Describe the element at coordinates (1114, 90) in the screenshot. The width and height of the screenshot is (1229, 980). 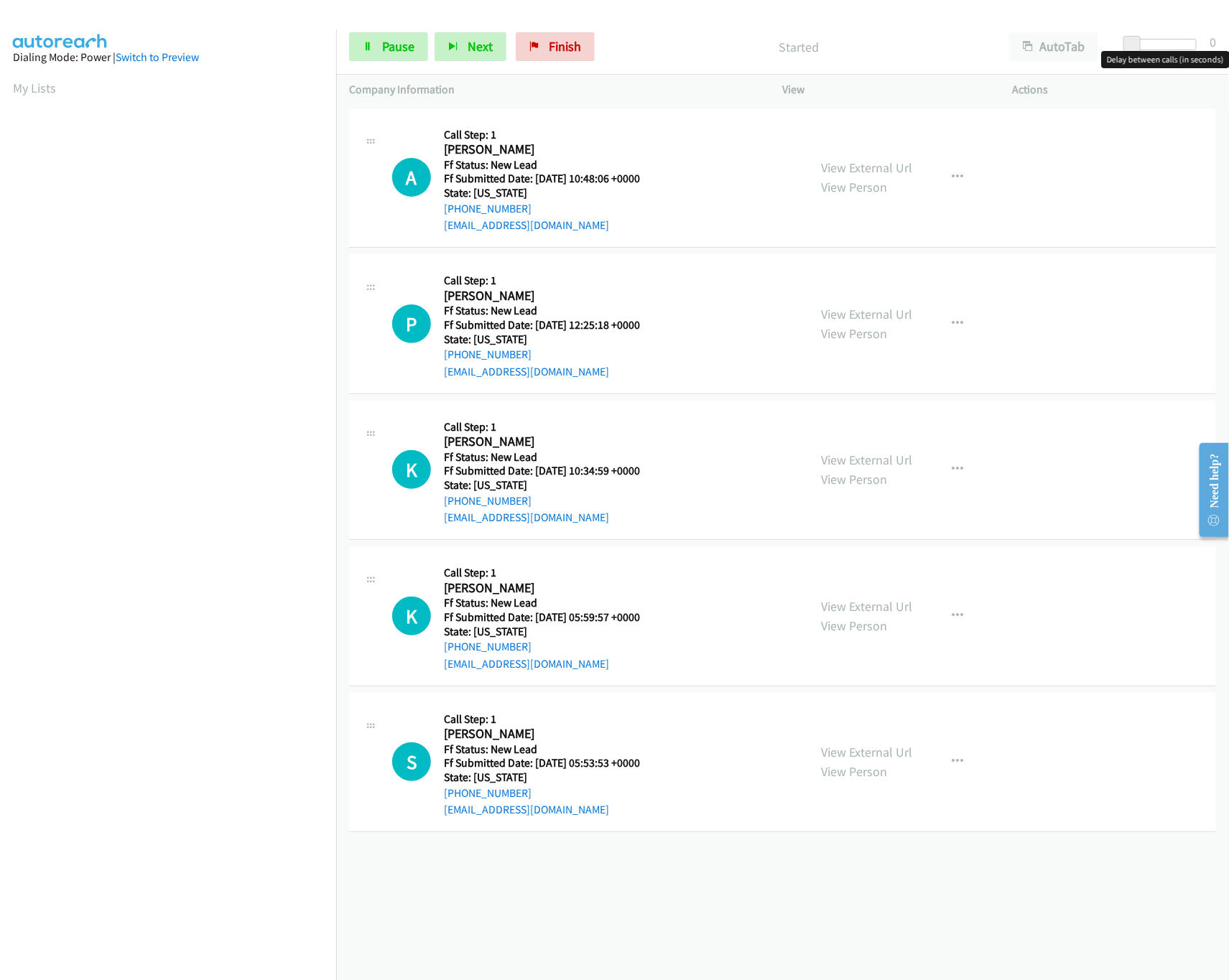
I see `p: Actions` at that location.